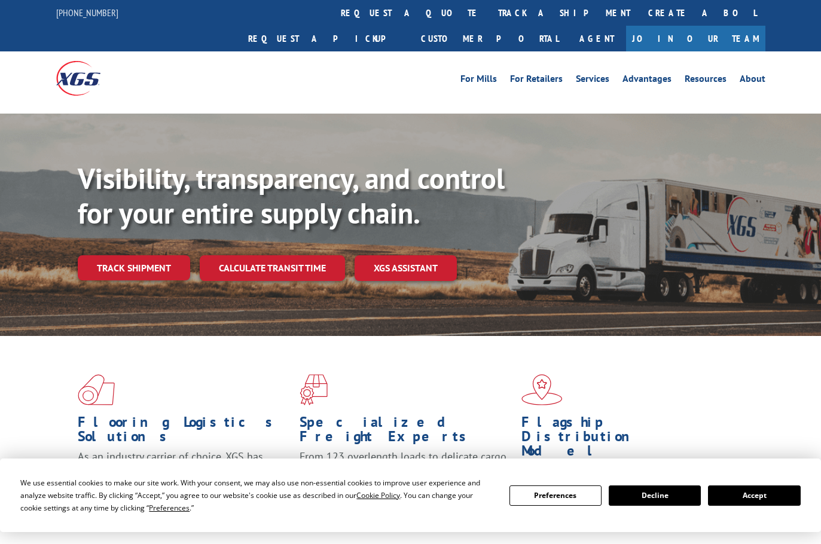 The width and height of the screenshot is (821, 544). What do you see at coordinates (706, 81) in the screenshot?
I see `a: Resources` at bounding box center [706, 81].